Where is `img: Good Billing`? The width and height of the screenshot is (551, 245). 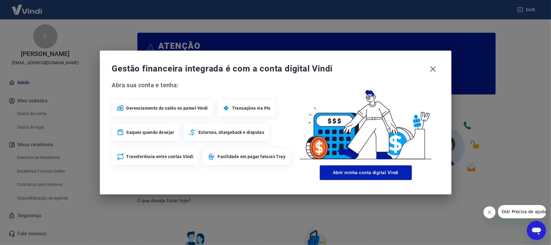
img: Good Billing is located at coordinates (366, 121).